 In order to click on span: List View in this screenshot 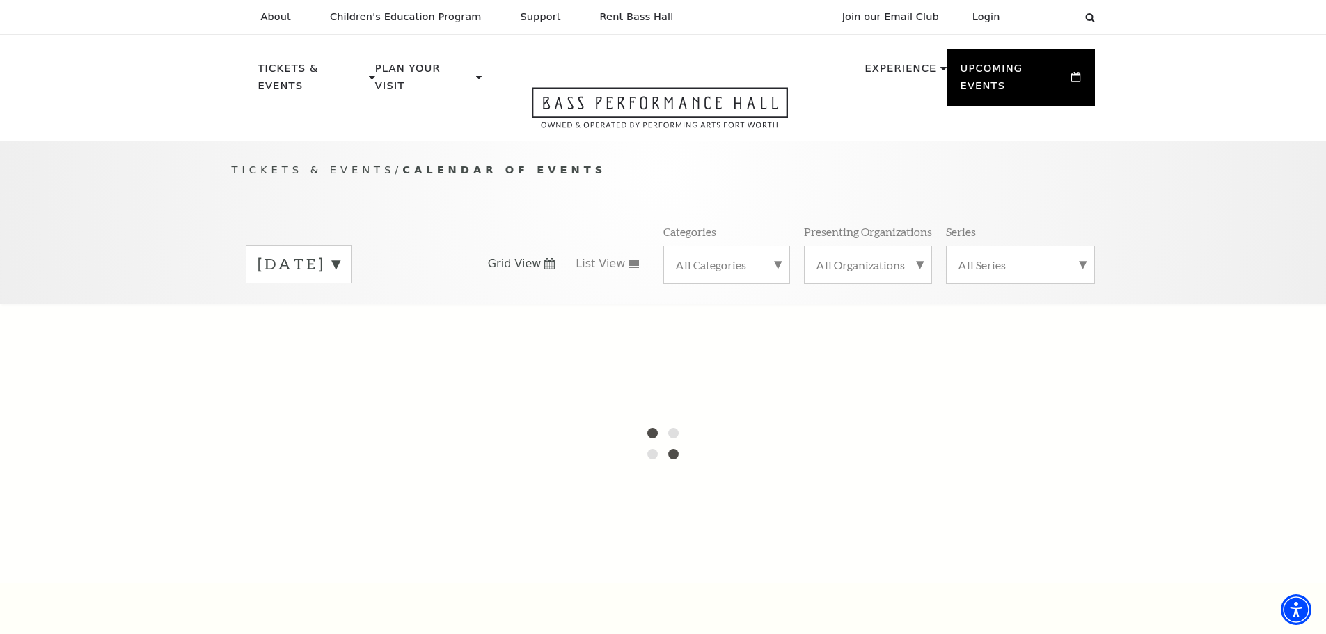, I will do `click(600, 264)`.